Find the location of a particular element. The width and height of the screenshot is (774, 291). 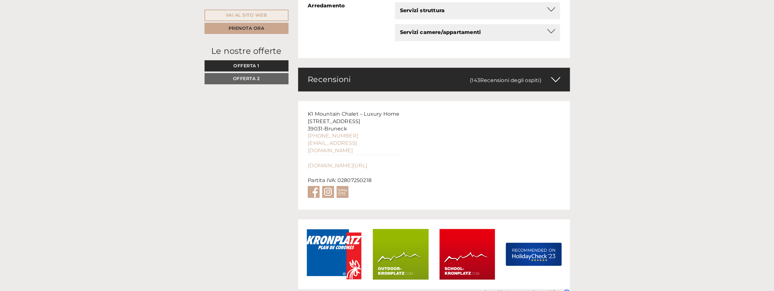

span: 39031 is located at coordinates (315, 129).